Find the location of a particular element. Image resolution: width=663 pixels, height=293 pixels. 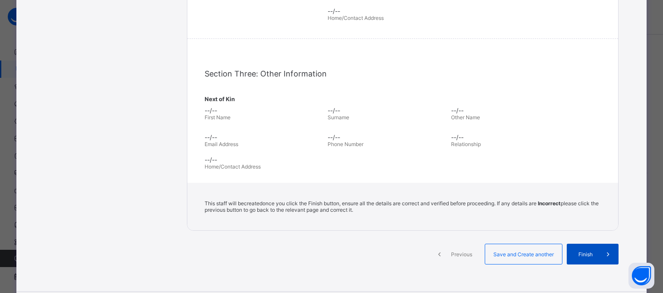

span: Email Address is located at coordinates (221, 144).